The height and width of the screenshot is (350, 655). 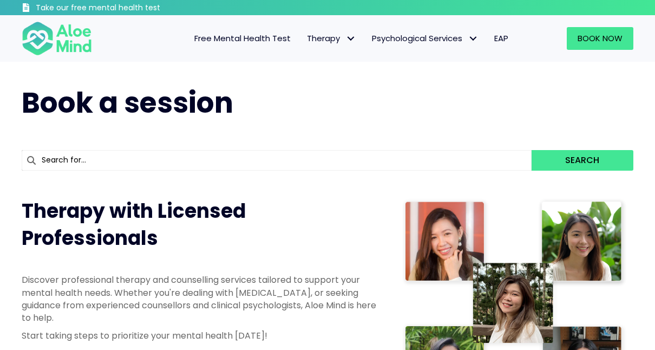 What do you see at coordinates (127, 102) in the screenshot?
I see `span: Book a session` at bounding box center [127, 102].